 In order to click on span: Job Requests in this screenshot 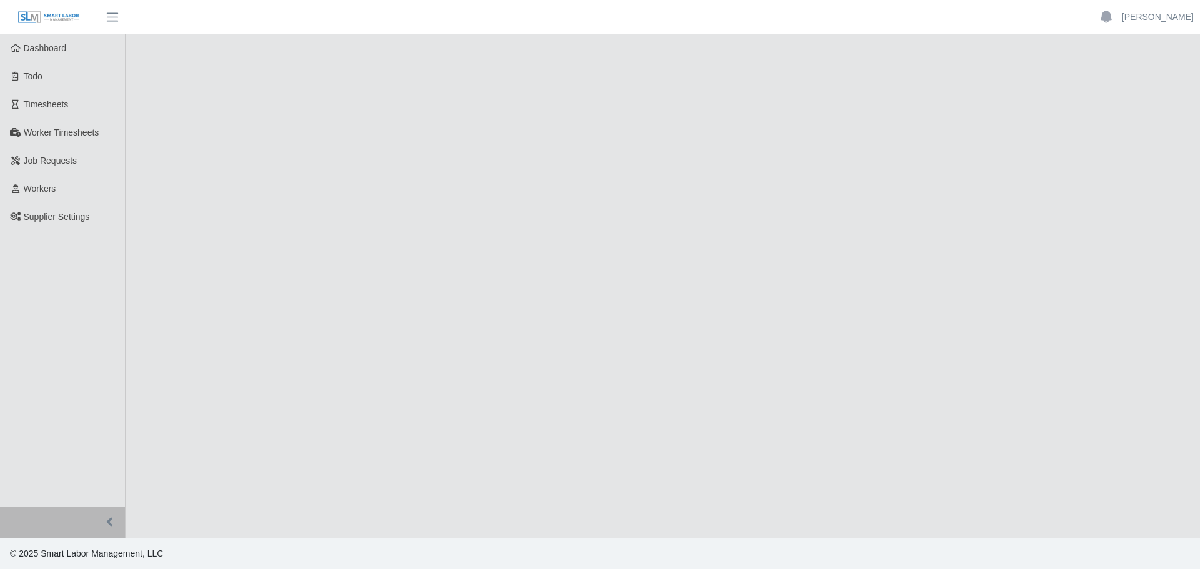, I will do `click(51, 161)`.